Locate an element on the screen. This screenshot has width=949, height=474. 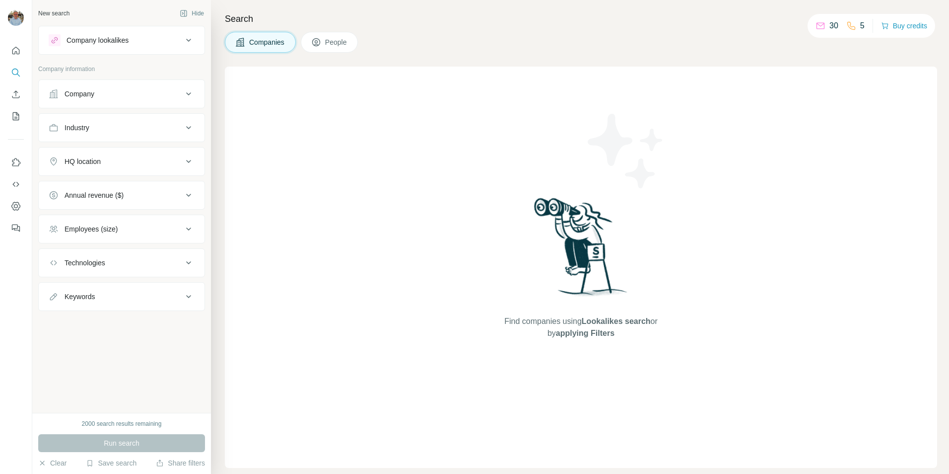
img: Avatar is located at coordinates (16, 18).